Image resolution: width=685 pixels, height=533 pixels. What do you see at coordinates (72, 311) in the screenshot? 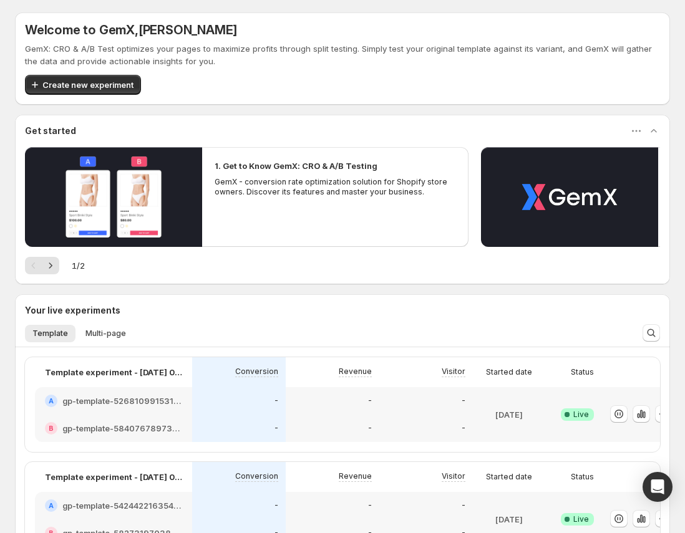
I see `h3: Your live experiments` at bounding box center [72, 311].